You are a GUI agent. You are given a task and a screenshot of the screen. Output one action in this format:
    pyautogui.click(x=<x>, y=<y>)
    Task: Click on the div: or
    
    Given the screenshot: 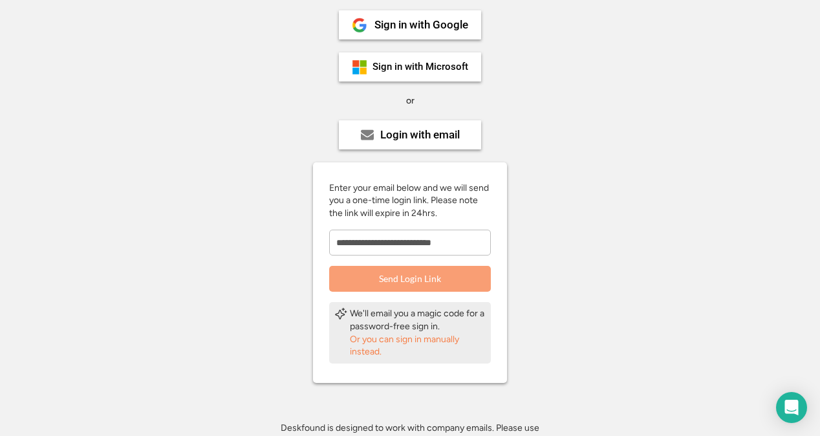 What is the action you would take?
    pyautogui.click(x=410, y=101)
    